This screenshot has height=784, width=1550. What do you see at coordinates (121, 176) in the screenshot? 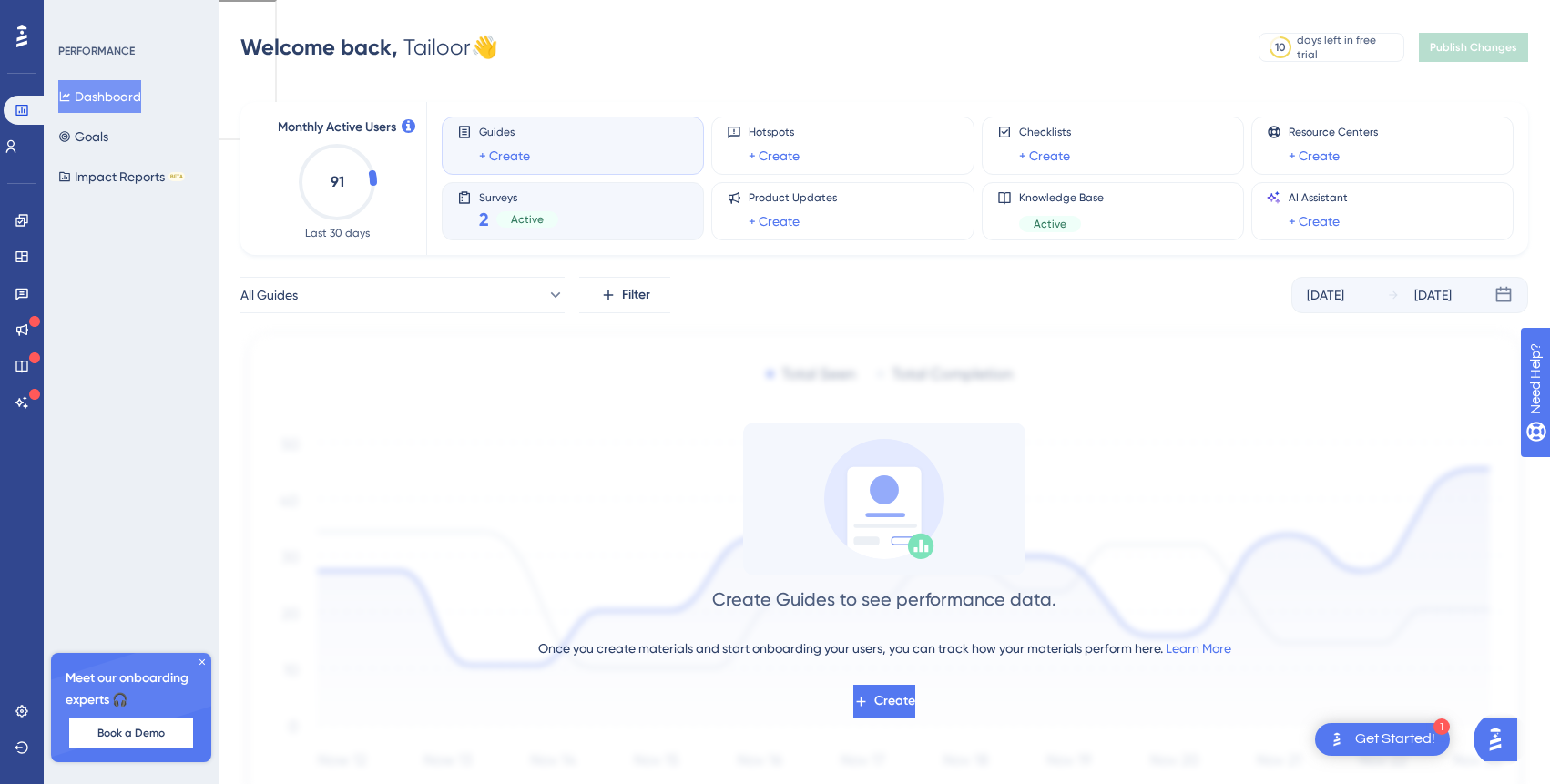
I see `button: Impact ReportsBETA` at bounding box center [121, 176].